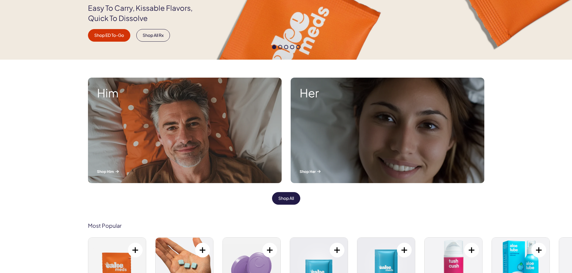 The image size is (572, 273). I want to click on a: A man smiling while lying in bed. Him Shop Him, so click(185, 131).